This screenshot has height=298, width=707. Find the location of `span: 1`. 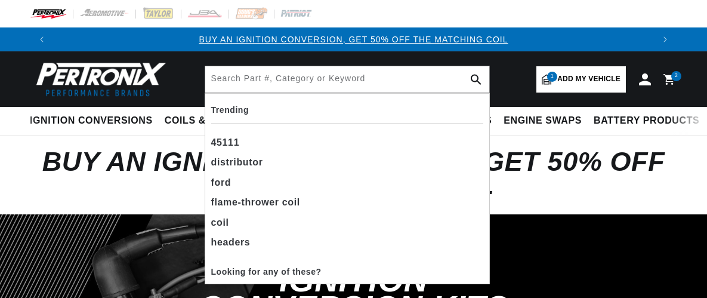

span: 1 is located at coordinates (552, 76).